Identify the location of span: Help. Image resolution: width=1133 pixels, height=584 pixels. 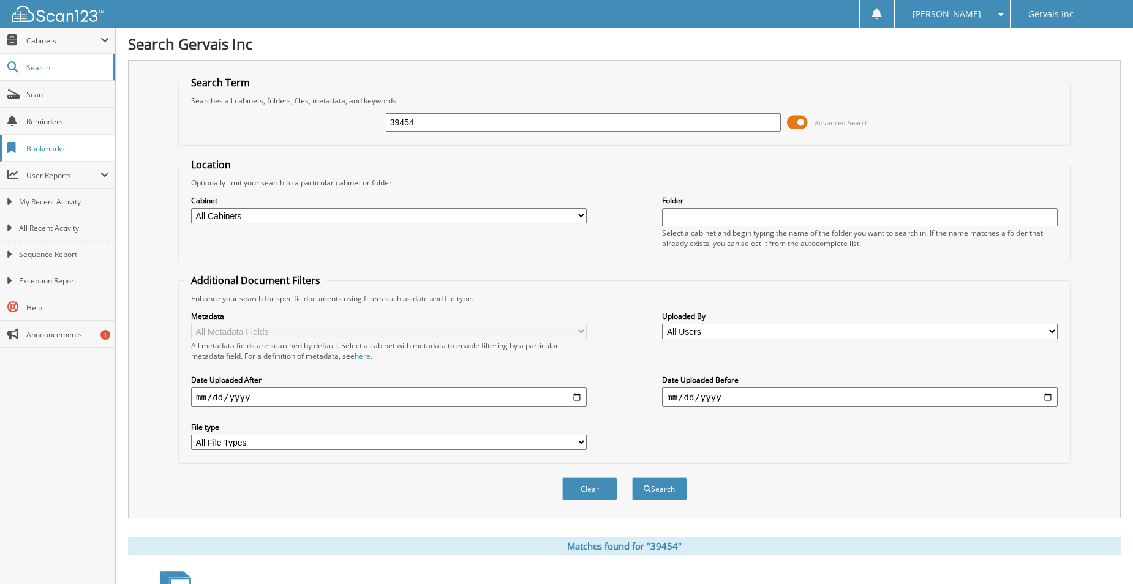
(67, 307).